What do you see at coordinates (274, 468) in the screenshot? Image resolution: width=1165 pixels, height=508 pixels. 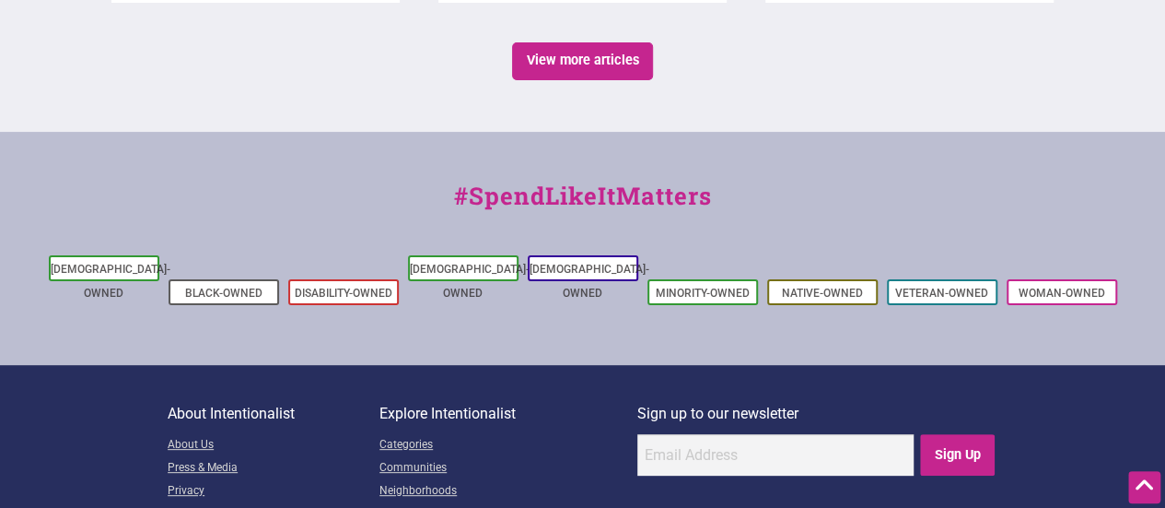 I see `a: Press & Media` at bounding box center [274, 468].